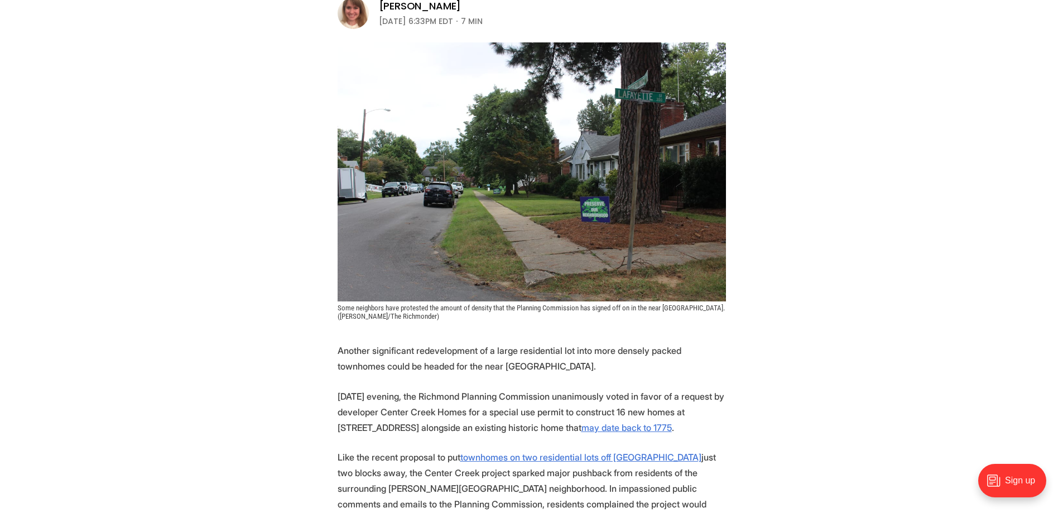 The width and height of the screenshot is (1063, 513). I want to click on u: may date back to 1775, so click(627, 428).